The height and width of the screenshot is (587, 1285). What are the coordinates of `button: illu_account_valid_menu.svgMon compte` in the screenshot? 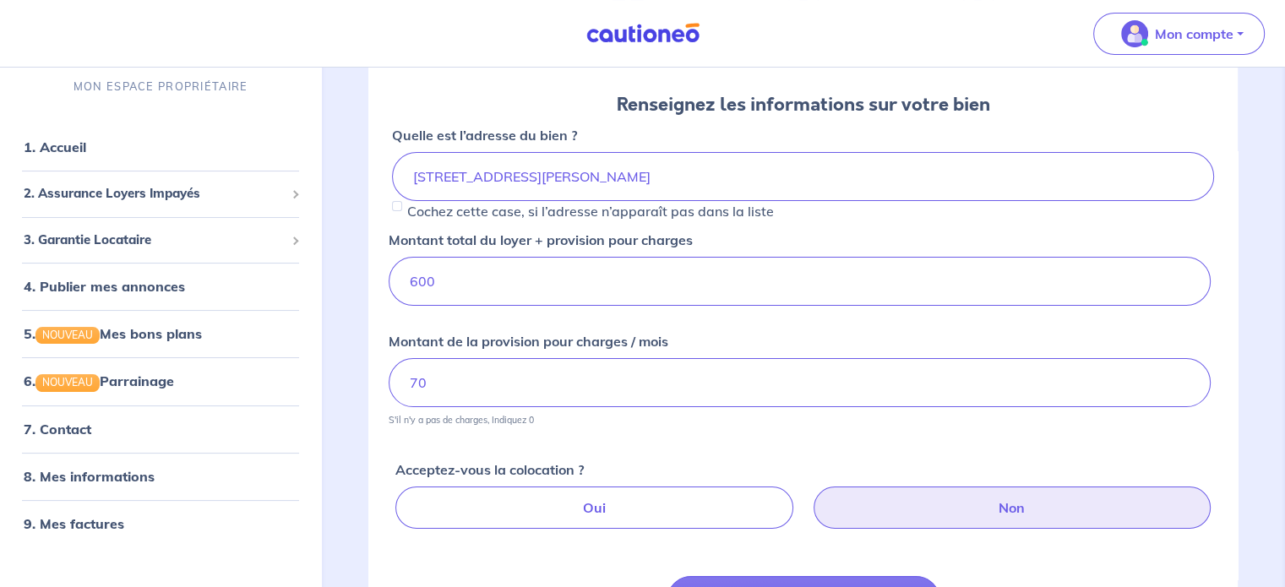 It's located at (1178, 34).